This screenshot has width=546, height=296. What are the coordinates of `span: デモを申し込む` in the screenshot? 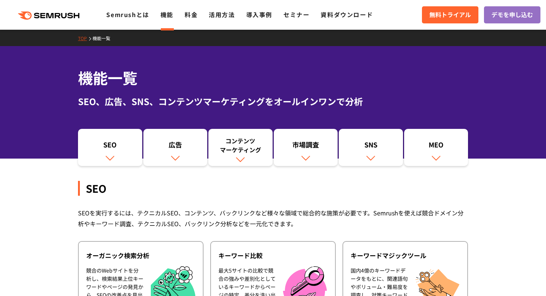 It's located at (512, 15).